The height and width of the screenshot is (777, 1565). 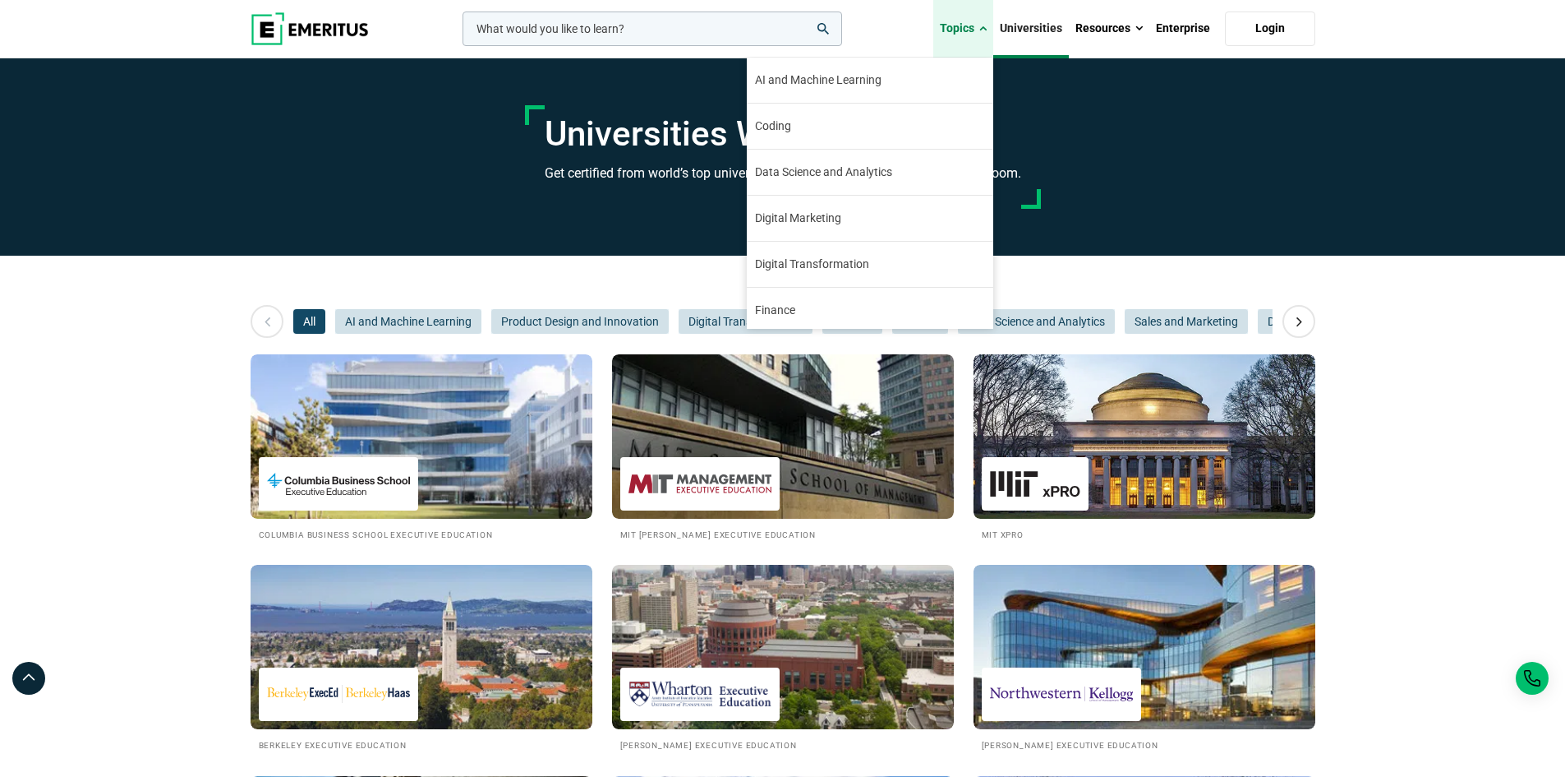 What do you see at coordinates (309, 321) in the screenshot?
I see `span: All` at bounding box center [309, 321].